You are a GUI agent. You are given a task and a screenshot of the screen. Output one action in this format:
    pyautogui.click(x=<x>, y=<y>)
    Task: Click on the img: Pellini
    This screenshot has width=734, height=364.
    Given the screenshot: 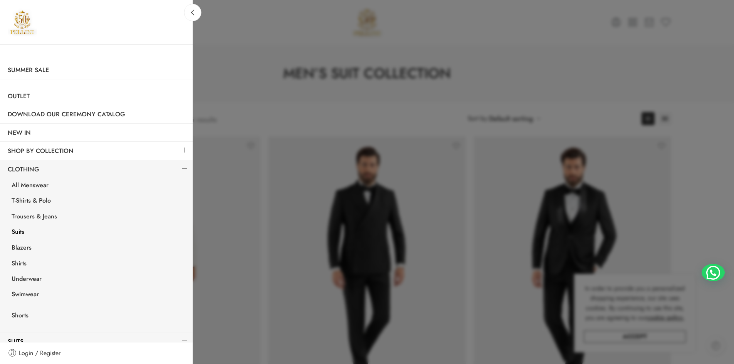 What is the action you would take?
    pyautogui.click(x=22, y=22)
    